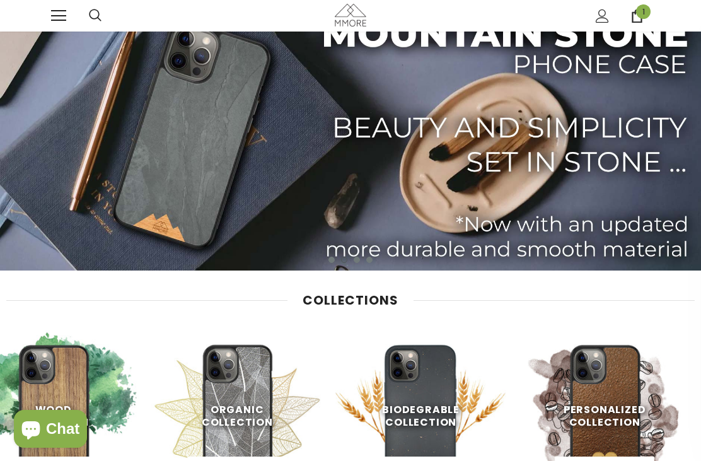 The image size is (701, 461). Describe the element at coordinates (643, 11) in the screenshot. I see `span: 1` at that location.